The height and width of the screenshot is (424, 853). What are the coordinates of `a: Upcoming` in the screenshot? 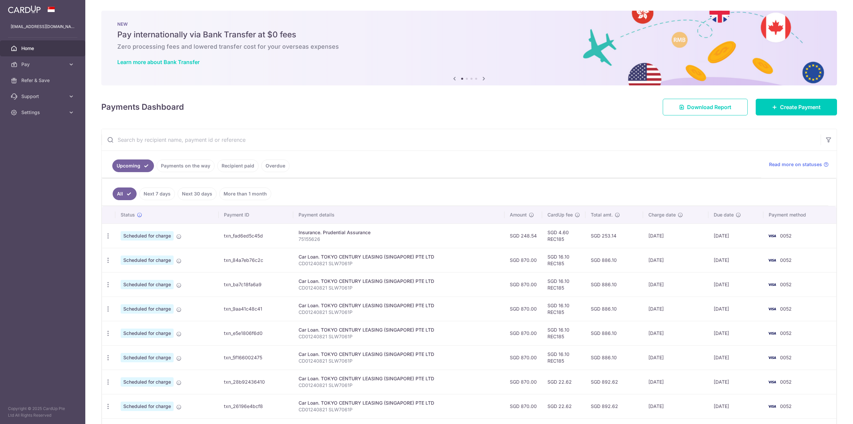 It's located at (133, 166).